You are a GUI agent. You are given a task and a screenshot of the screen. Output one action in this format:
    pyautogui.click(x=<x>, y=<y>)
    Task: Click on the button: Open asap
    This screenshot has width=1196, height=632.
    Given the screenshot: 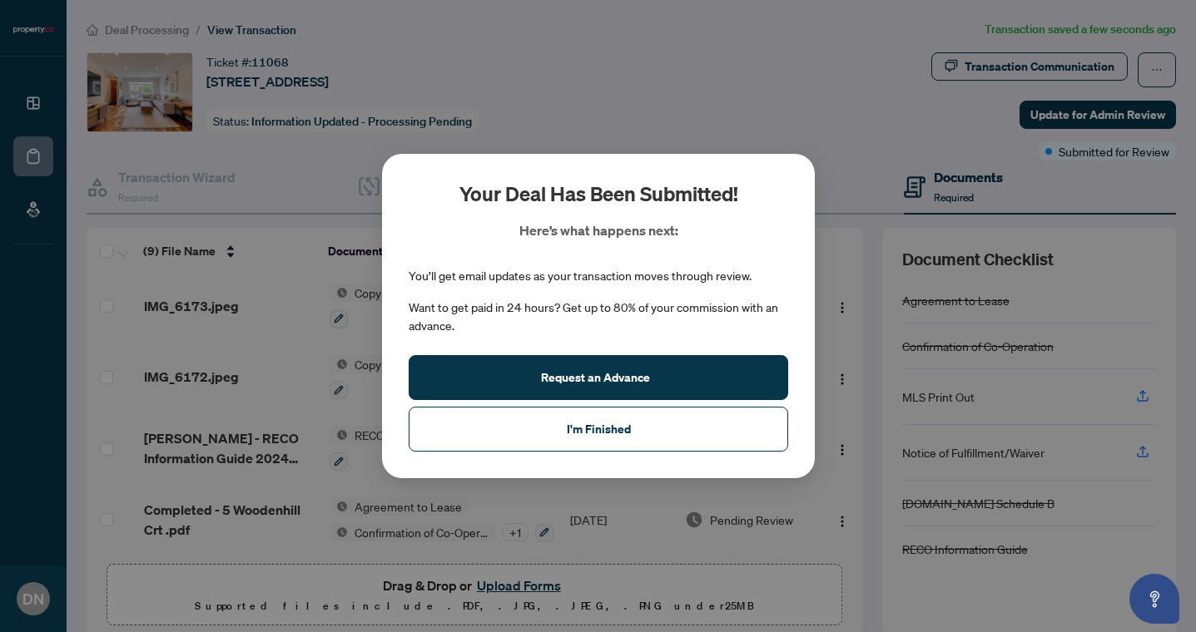 What is the action you would take?
    pyautogui.click(x=1154, y=599)
    